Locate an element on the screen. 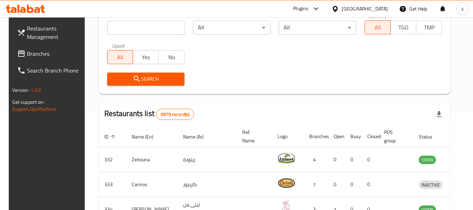 The image size is (473, 210). img: Carinos is located at coordinates (286, 183).